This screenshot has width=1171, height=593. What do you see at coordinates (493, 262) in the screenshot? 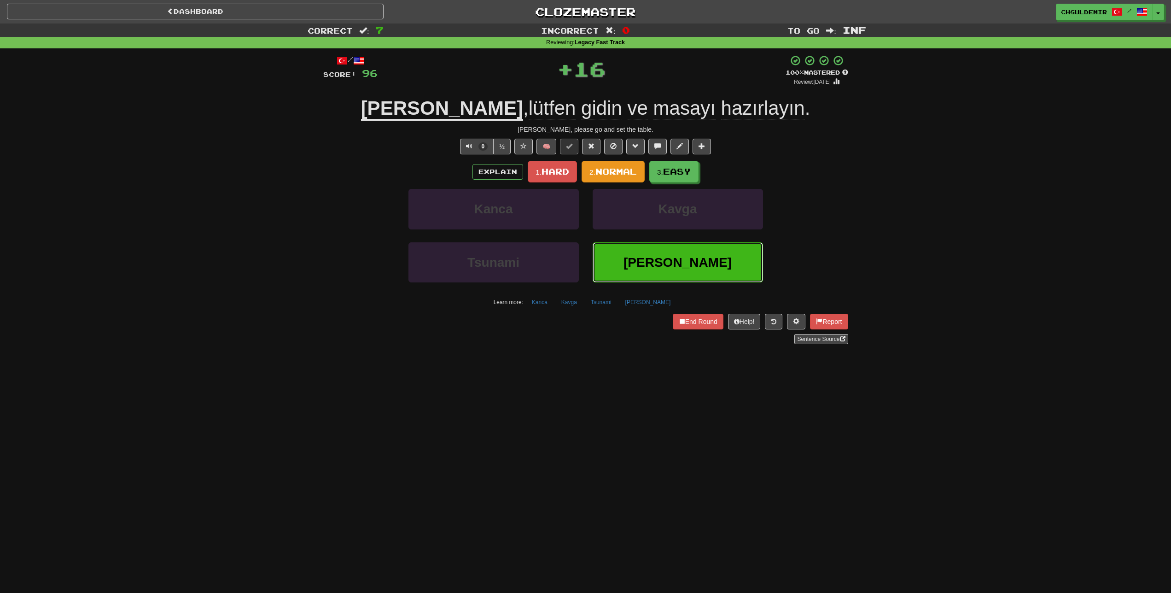
I see `span: Tsunami` at bounding box center [493, 262].